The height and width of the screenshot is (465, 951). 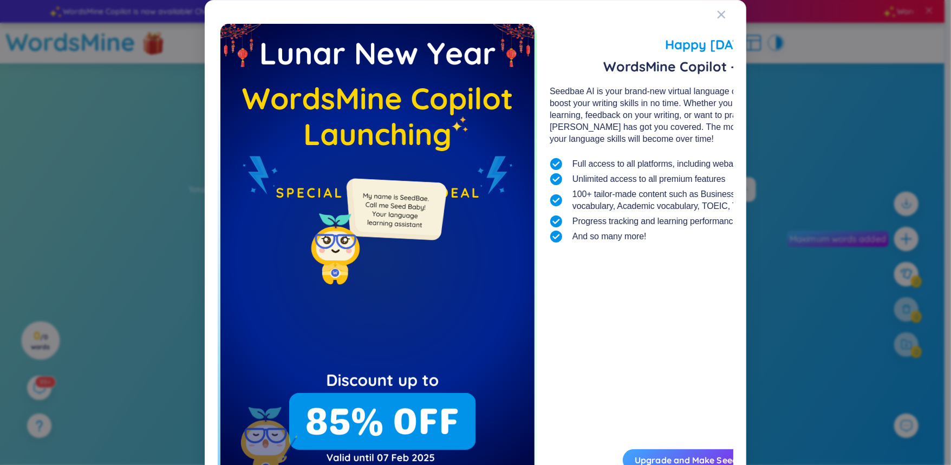 I want to click on span: Full access to all platforms, including webapp, mobile app, browser extensions, so click(x=720, y=164).